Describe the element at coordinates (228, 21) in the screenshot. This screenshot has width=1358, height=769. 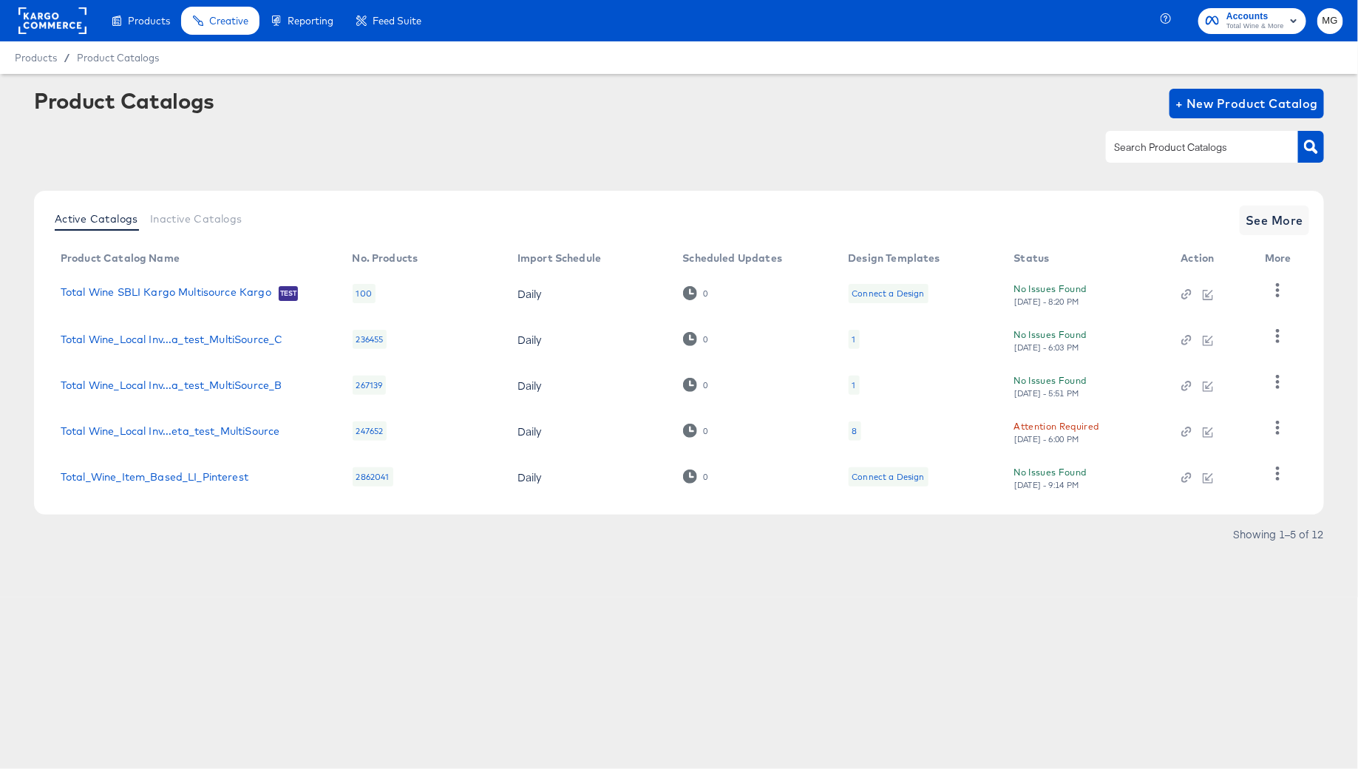
I see `span: Creative` at that location.